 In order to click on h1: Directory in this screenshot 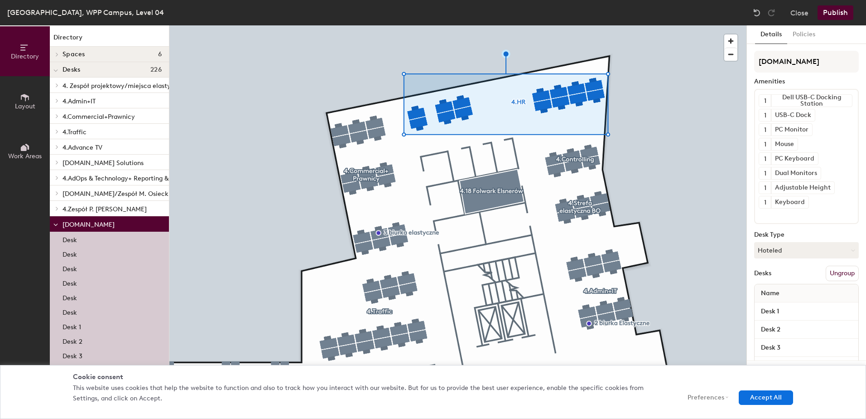, I will do `click(109, 39)`.